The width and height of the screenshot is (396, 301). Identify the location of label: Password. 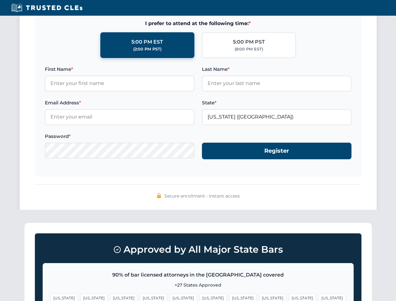
(119, 136).